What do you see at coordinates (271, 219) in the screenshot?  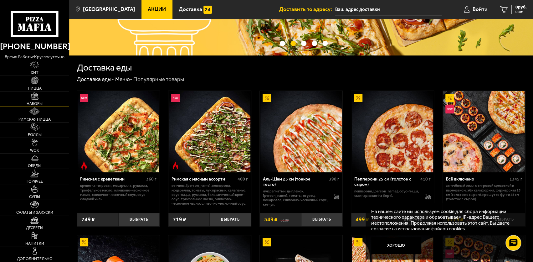 I see `span: 549 ₽` at bounding box center [271, 219].